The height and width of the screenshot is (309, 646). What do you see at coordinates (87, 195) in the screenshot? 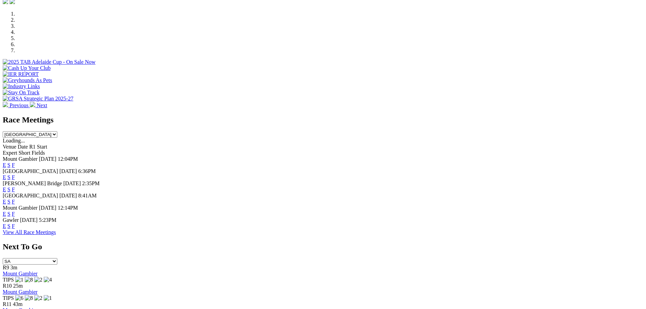
I see `span: 8:41AM` at bounding box center [87, 195].